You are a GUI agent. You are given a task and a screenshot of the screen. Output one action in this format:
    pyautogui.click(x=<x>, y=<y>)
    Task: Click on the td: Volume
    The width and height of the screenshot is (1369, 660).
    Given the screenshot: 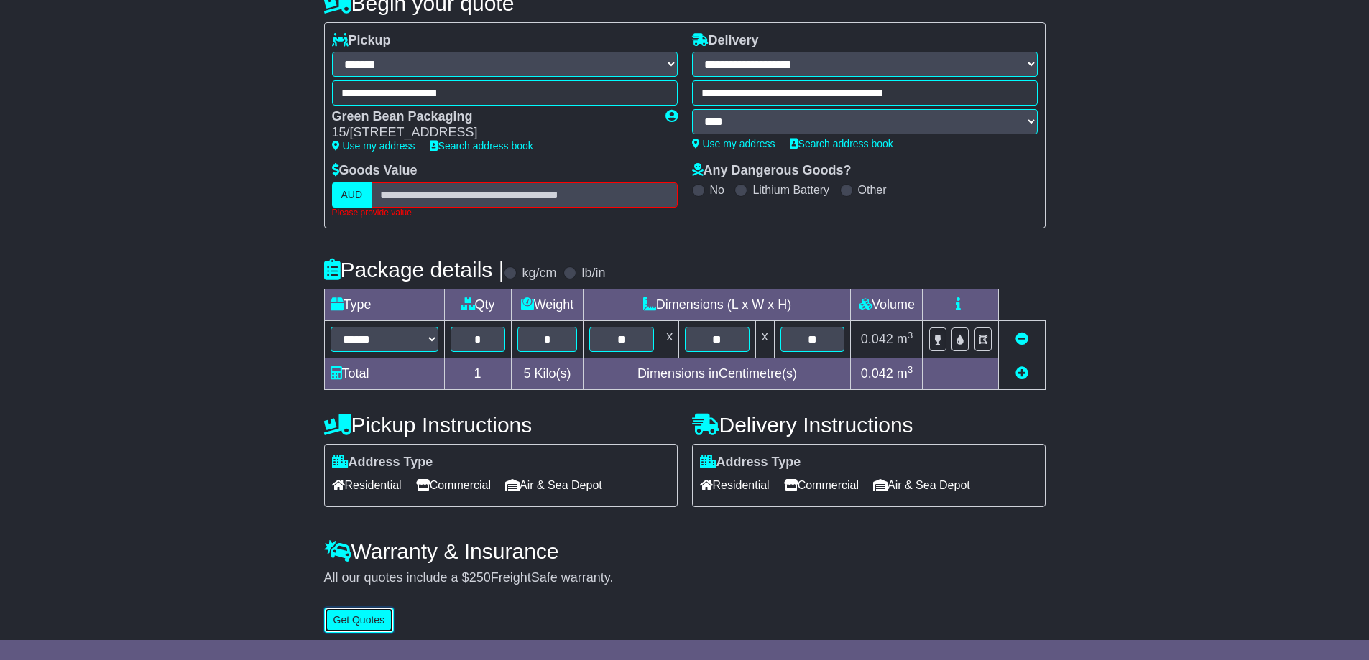 What is the action you would take?
    pyautogui.click(x=887, y=305)
    